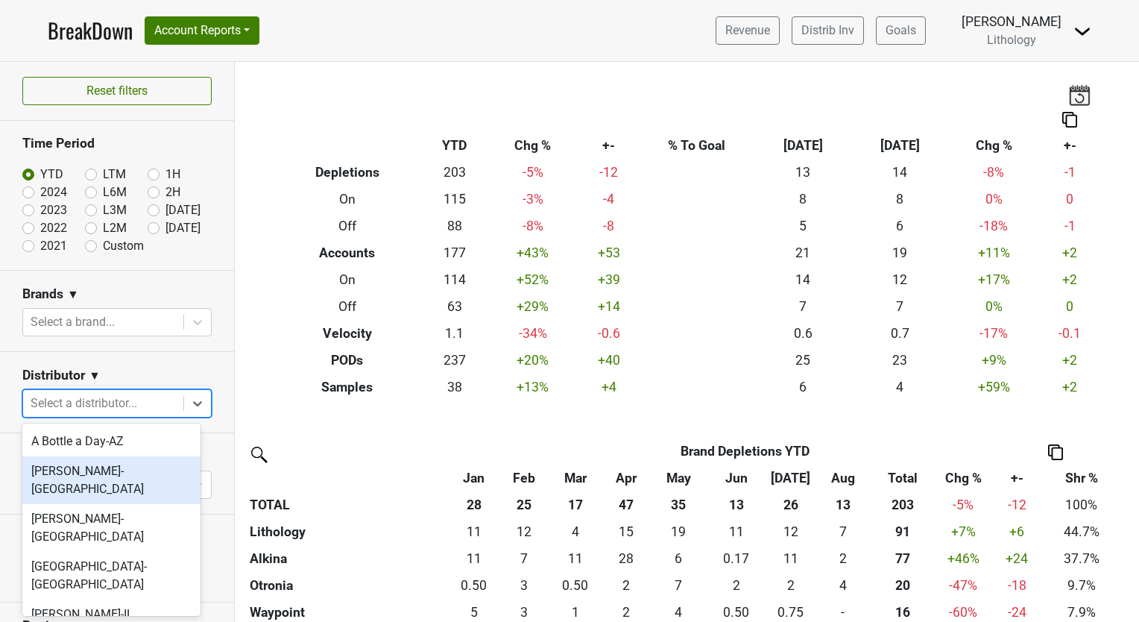 The height and width of the screenshot is (622, 1139). I want to click on td: 0.7, so click(900, 333).